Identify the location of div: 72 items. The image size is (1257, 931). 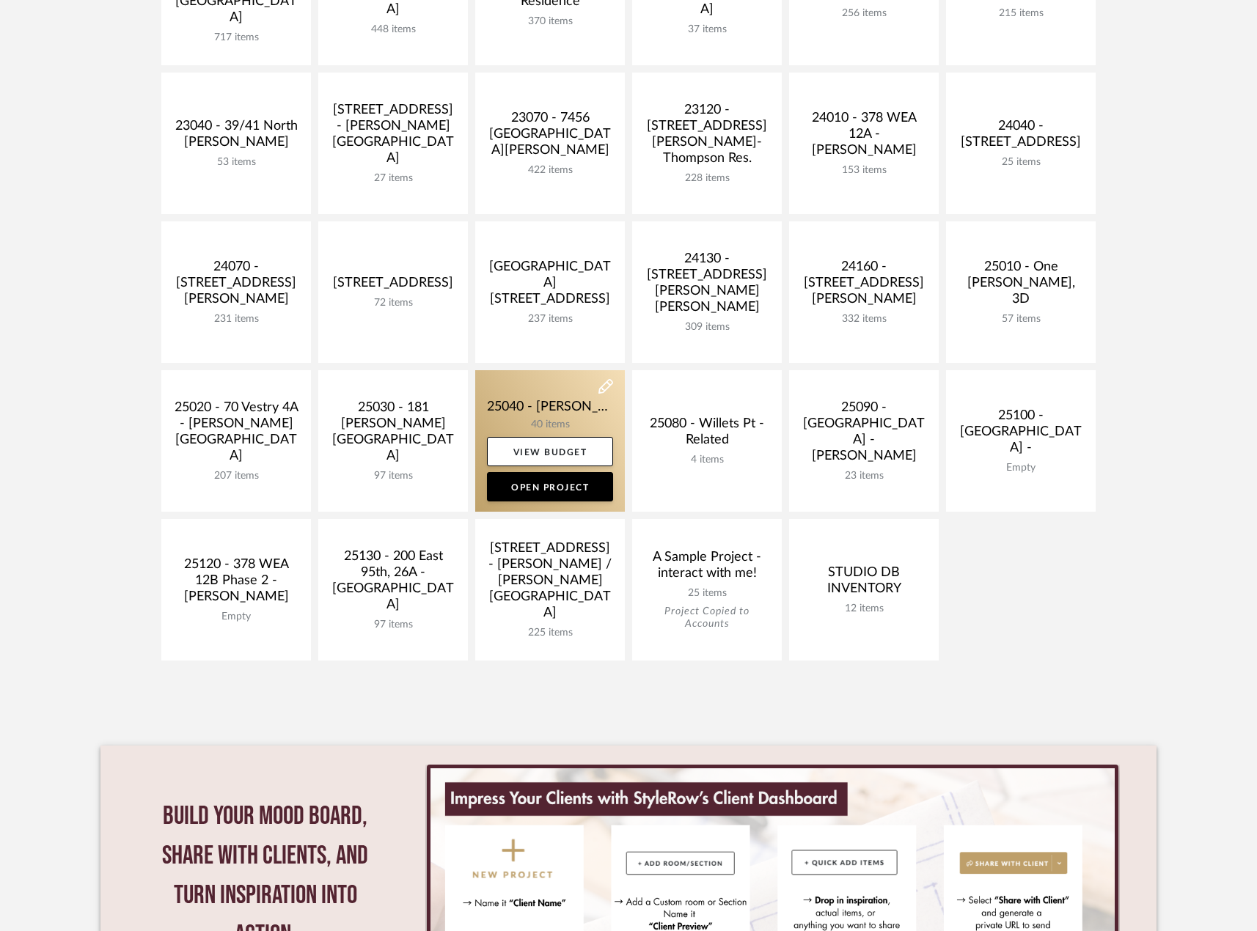
(393, 303).